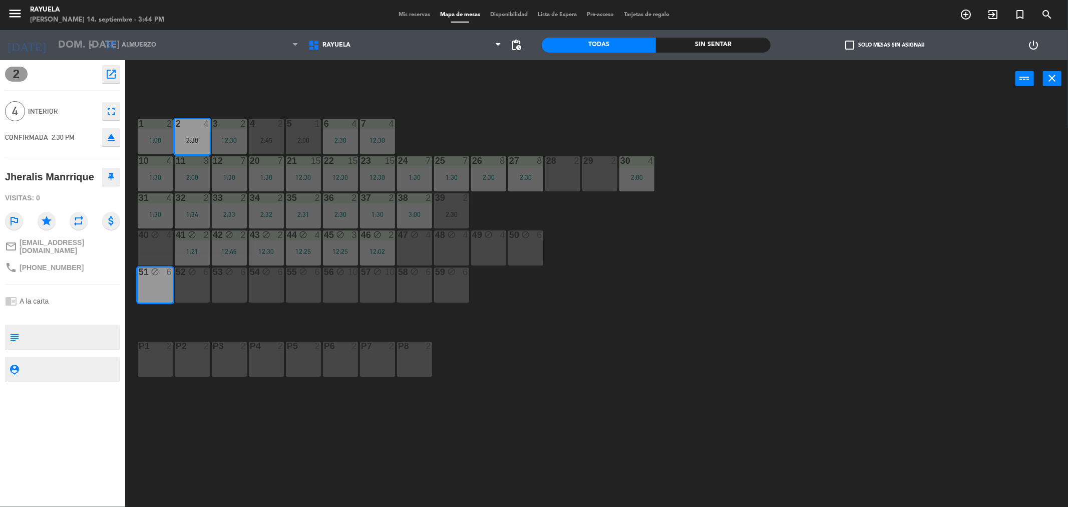 The height and width of the screenshot is (507, 1068). What do you see at coordinates (317, 124) in the screenshot?
I see `div: 1` at bounding box center [317, 124].